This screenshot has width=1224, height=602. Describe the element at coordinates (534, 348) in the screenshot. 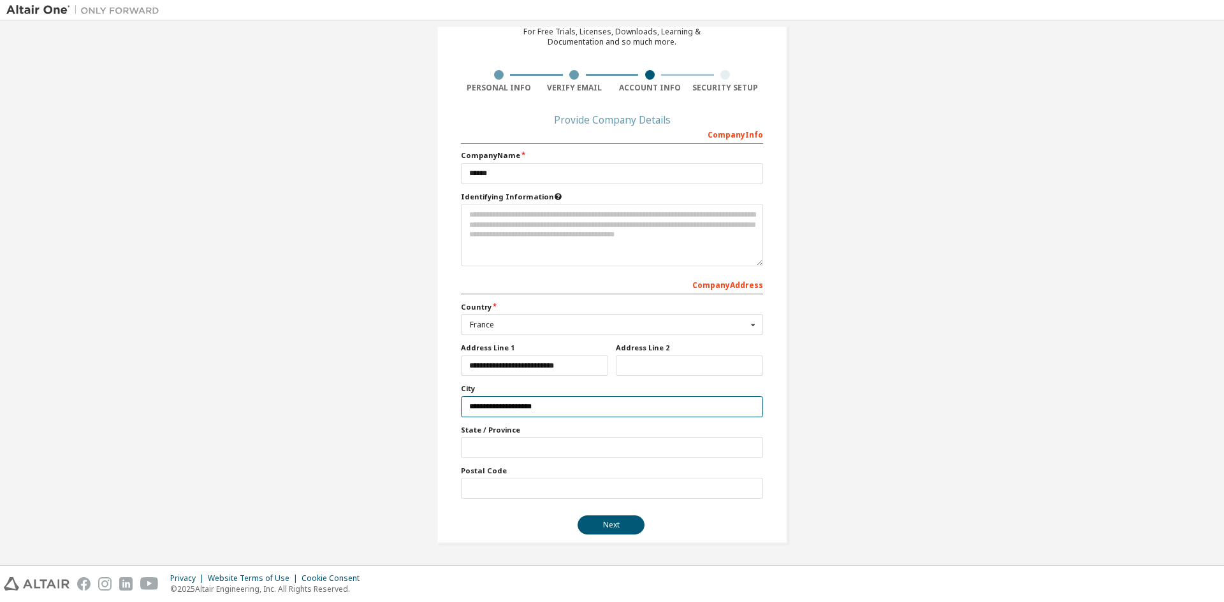

I see `label: Address Line 1` at that location.